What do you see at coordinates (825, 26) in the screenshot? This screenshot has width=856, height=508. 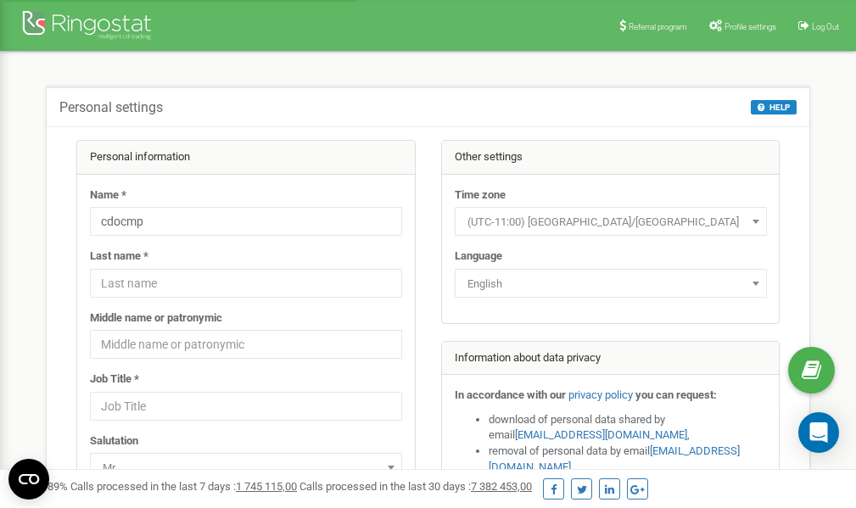 I see `span: Log Out` at bounding box center [825, 26].